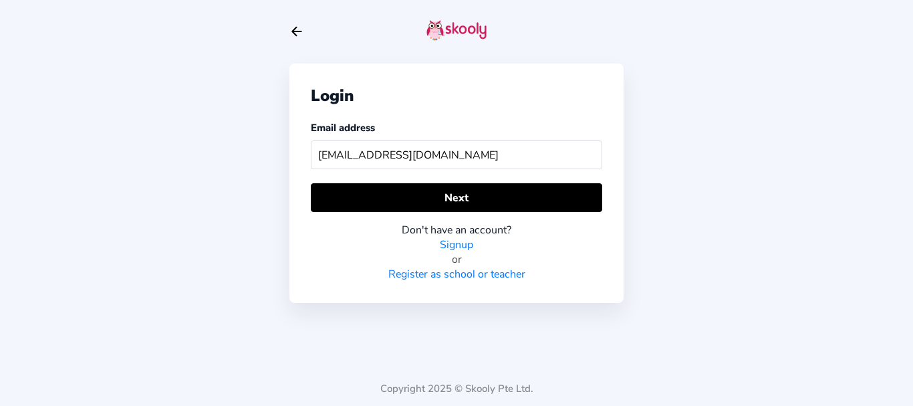  Describe the element at coordinates (457, 259) in the screenshot. I see `div: or` at that location.